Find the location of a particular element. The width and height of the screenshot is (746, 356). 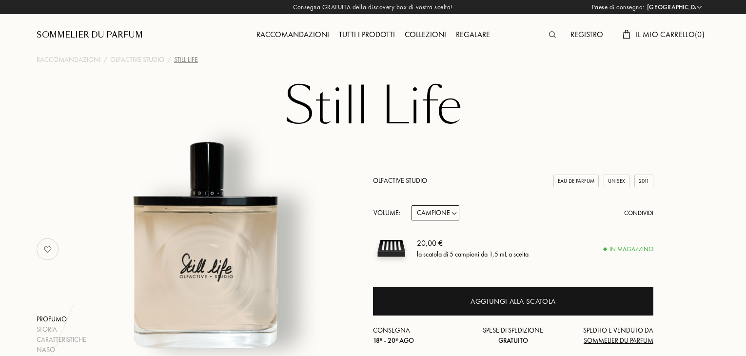

div: Consegna is located at coordinates (420, 336).